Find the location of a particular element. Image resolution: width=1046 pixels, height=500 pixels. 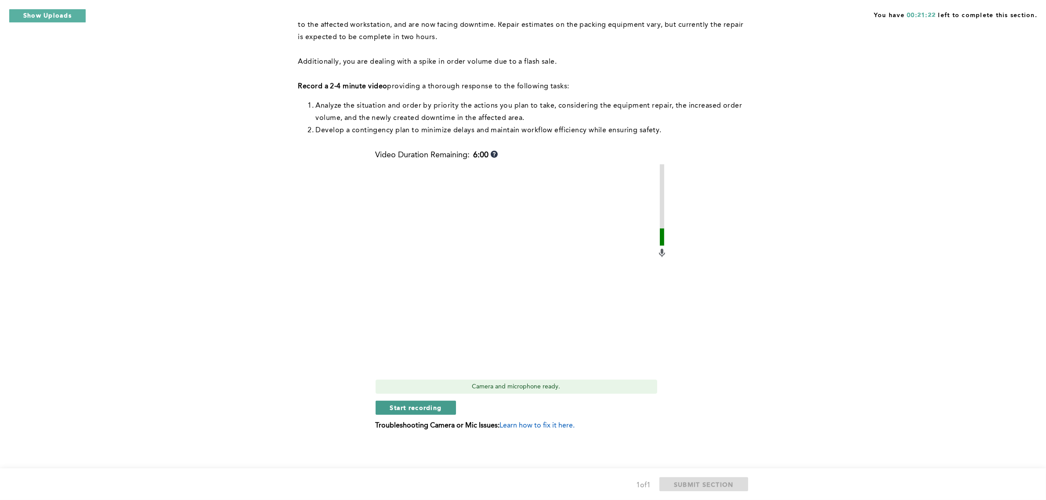

button: Show Uploads is located at coordinates (47, 16).